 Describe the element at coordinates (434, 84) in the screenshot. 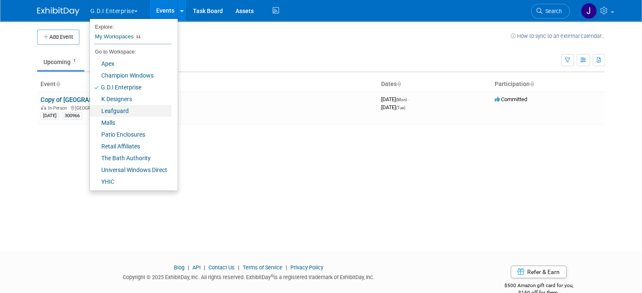

I see `th: Dates` at that location.